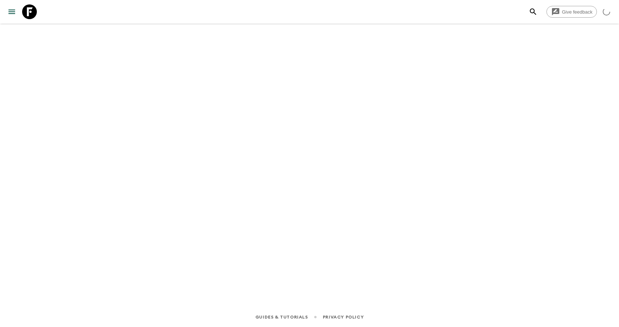  What do you see at coordinates (571, 12) in the screenshot?
I see `a: Give feedback` at bounding box center [571, 12].